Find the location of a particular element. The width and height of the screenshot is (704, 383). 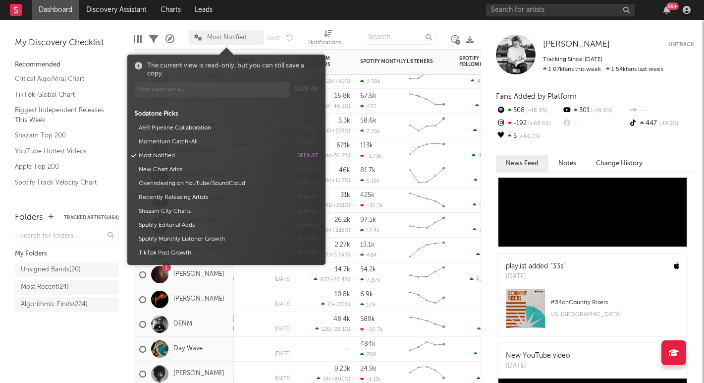

div: 10.8k is located at coordinates (342, 294).